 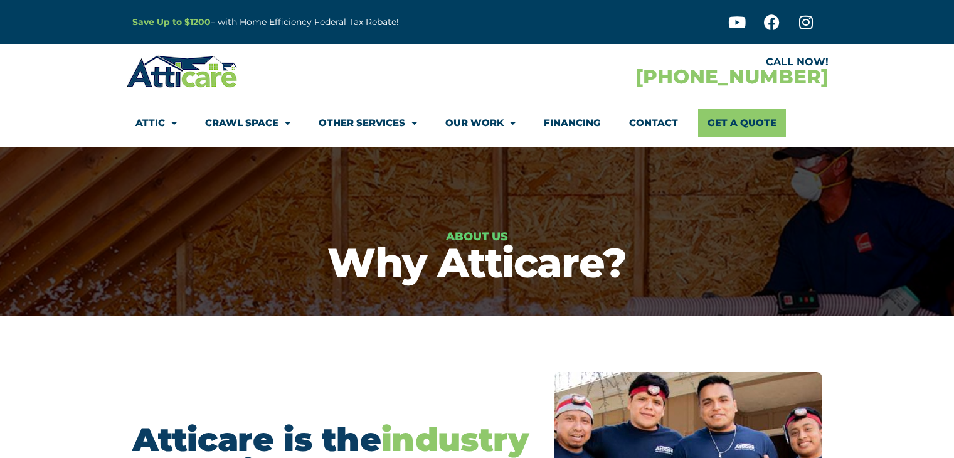 I want to click on a: Our Work, so click(x=480, y=123).